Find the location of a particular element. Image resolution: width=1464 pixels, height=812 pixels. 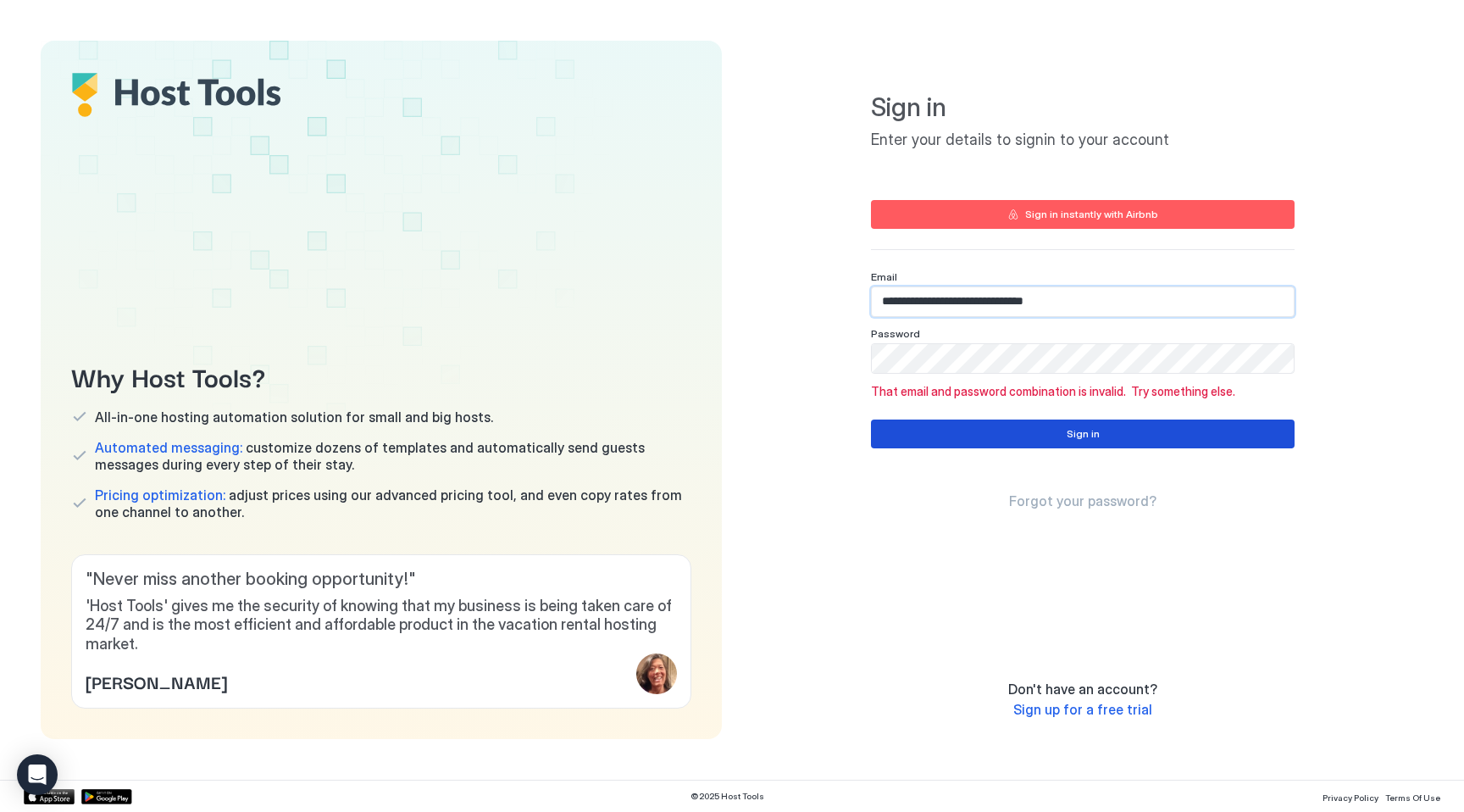

a: Privacy Policy is located at coordinates (1350, 795).